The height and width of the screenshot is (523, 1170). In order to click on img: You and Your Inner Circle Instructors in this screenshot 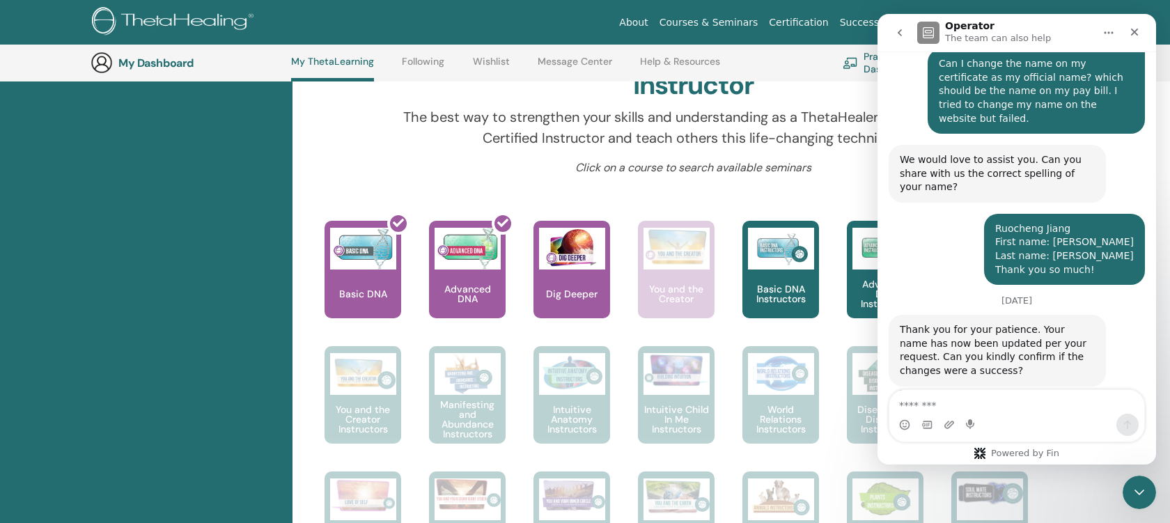, I will do `click(572, 495)`.